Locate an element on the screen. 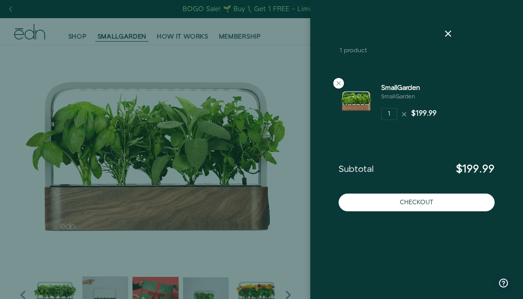  span: 1 is located at coordinates (341, 51).